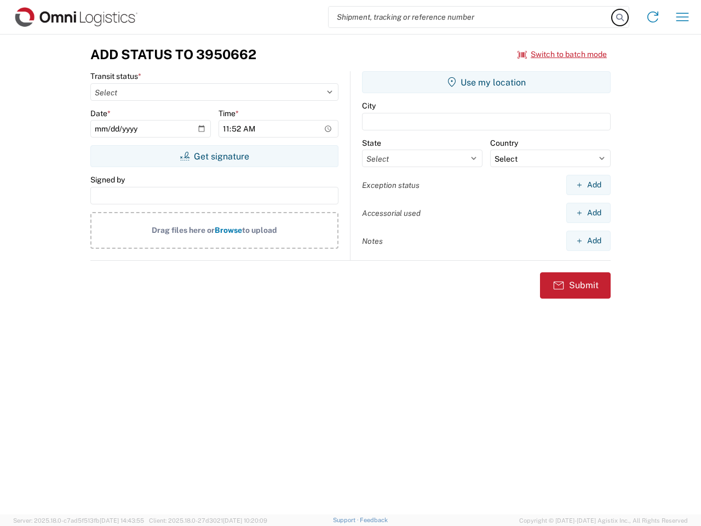  I want to click on label: Time, so click(229, 113).